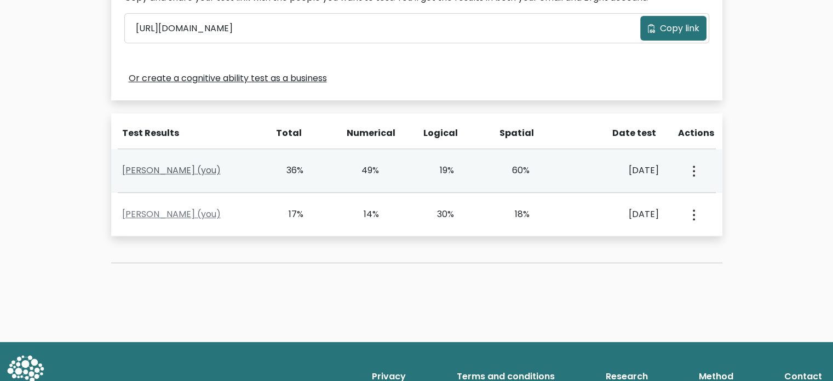  What do you see at coordinates (439, 170) in the screenshot?
I see `div: 19%` at bounding box center [439, 170].